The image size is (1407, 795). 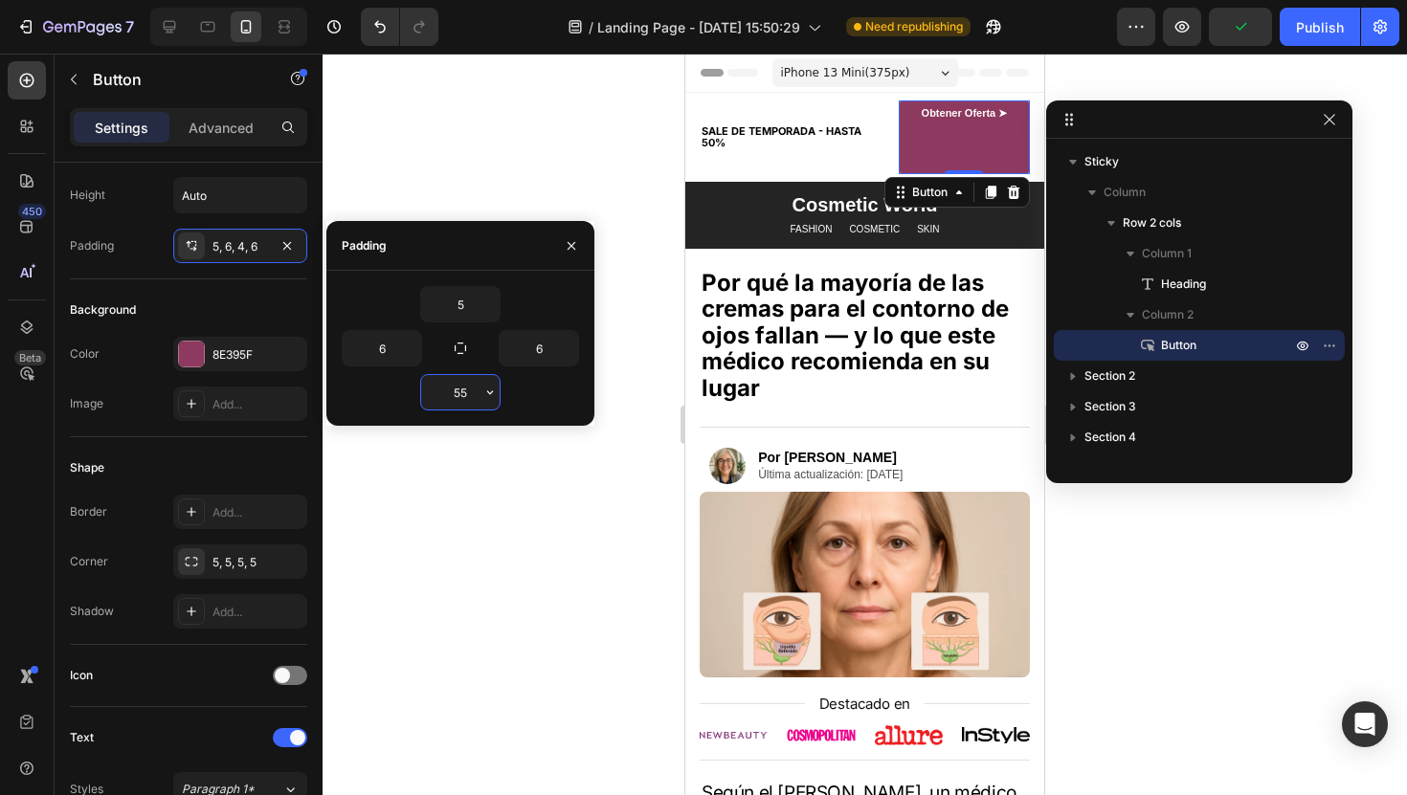 I want to click on span: Section 2, so click(x=1109, y=376).